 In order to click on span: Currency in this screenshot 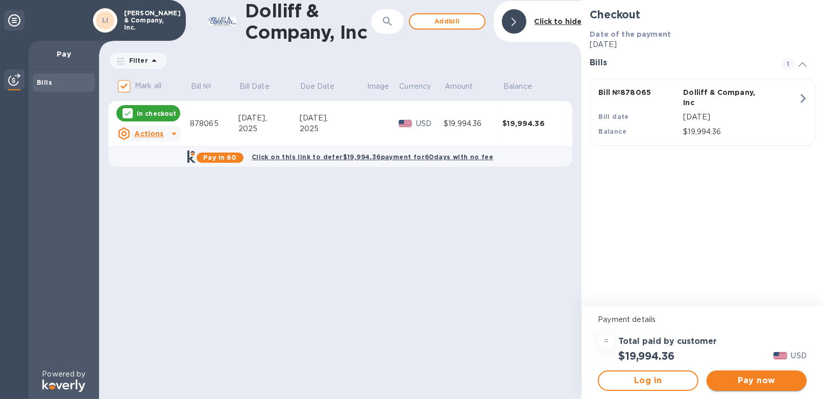, I will do `click(415, 86)`.